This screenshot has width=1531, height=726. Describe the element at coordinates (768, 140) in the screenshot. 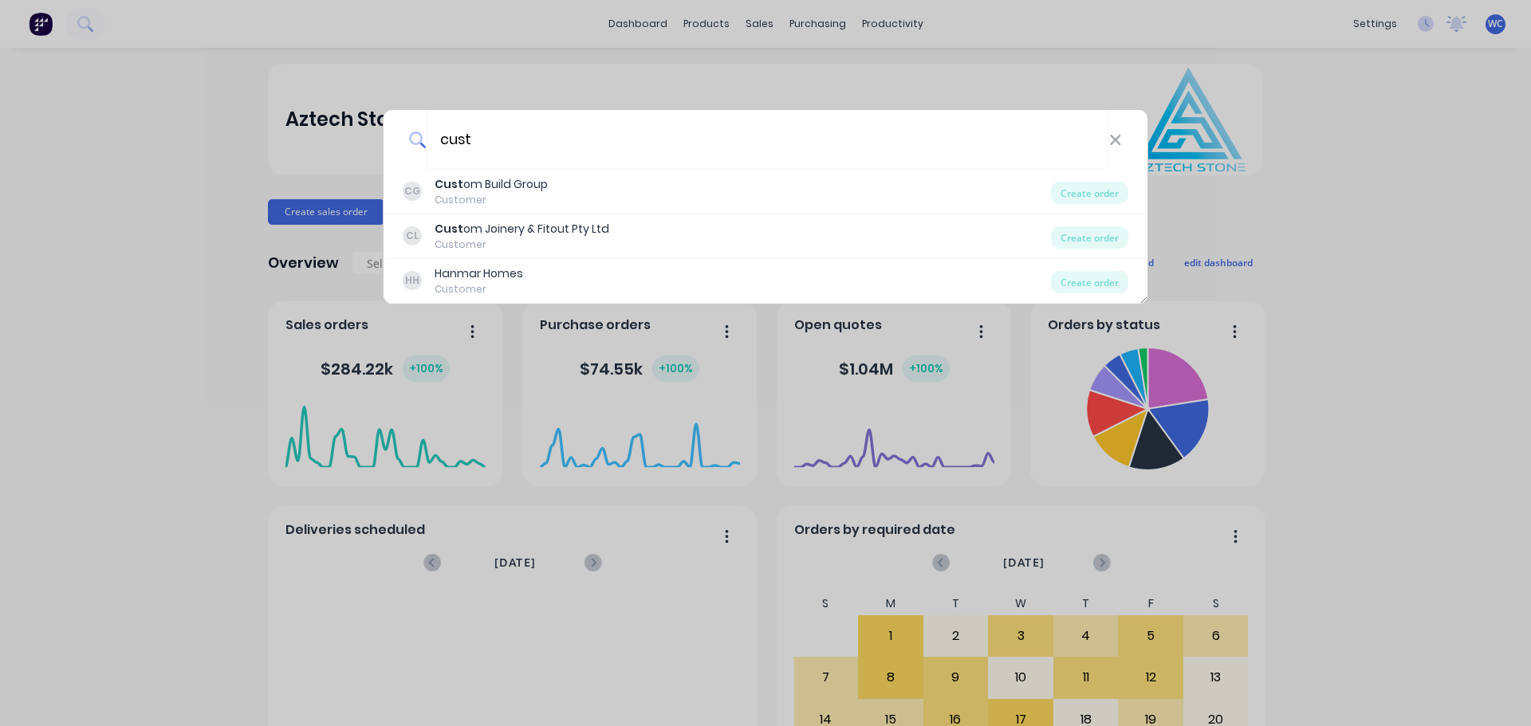

I see `input: Enter a customer name to create a new order...` at that location.